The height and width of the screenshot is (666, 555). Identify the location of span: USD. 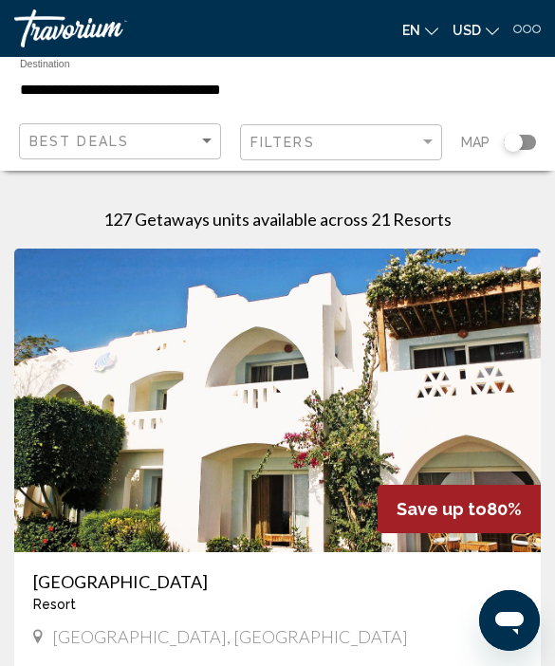
(467, 30).